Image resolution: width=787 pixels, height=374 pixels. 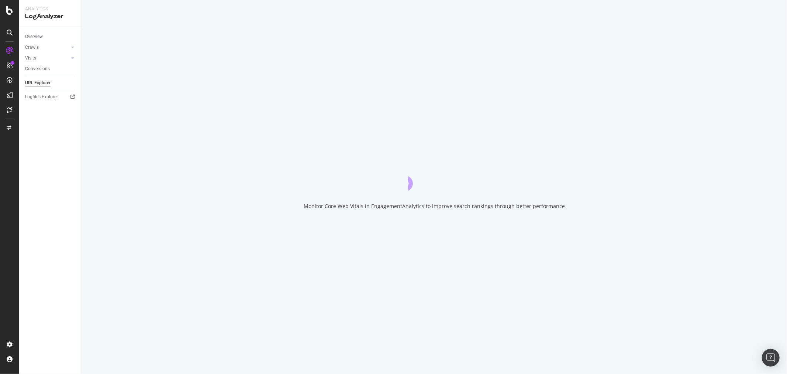 What do you see at coordinates (435, 206) in the screenshot?
I see `div: Monitor Core Web Vitals in EngagementAnalytics to improve search rankings through better performance` at bounding box center [435, 206].